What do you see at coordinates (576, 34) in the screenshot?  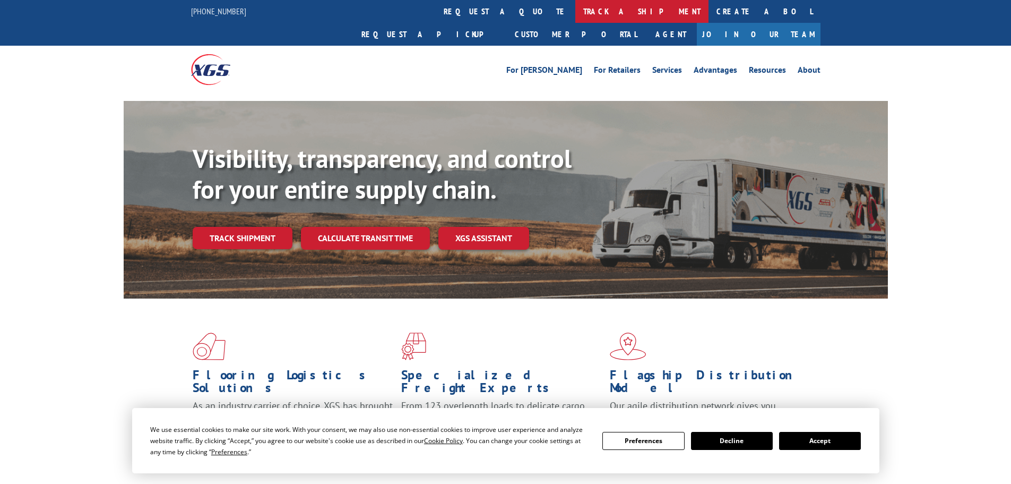 I see `a: Customer Portal` at bounding box center [576, 34].